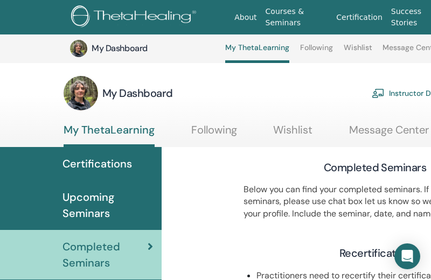  I want to click on img: chalkboard-teacher.svg, so click(378, 93).